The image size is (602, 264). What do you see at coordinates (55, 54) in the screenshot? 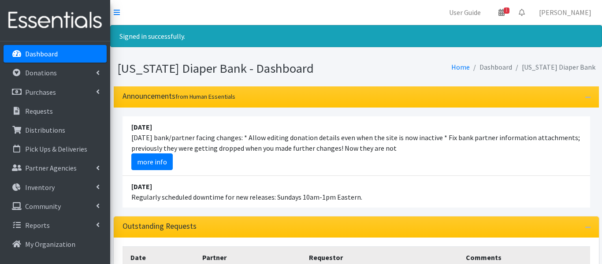
I see `a: Dashboard` at bounding box center [55, 54].